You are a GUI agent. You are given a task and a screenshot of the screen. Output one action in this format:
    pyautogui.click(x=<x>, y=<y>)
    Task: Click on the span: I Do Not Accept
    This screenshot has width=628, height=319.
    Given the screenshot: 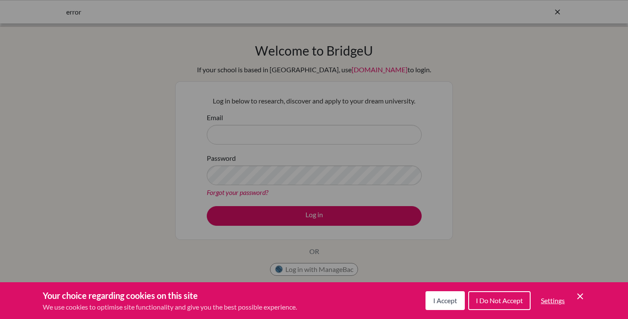 What is the action you would take?
    pyautogui.click(x=499, y=300)
    